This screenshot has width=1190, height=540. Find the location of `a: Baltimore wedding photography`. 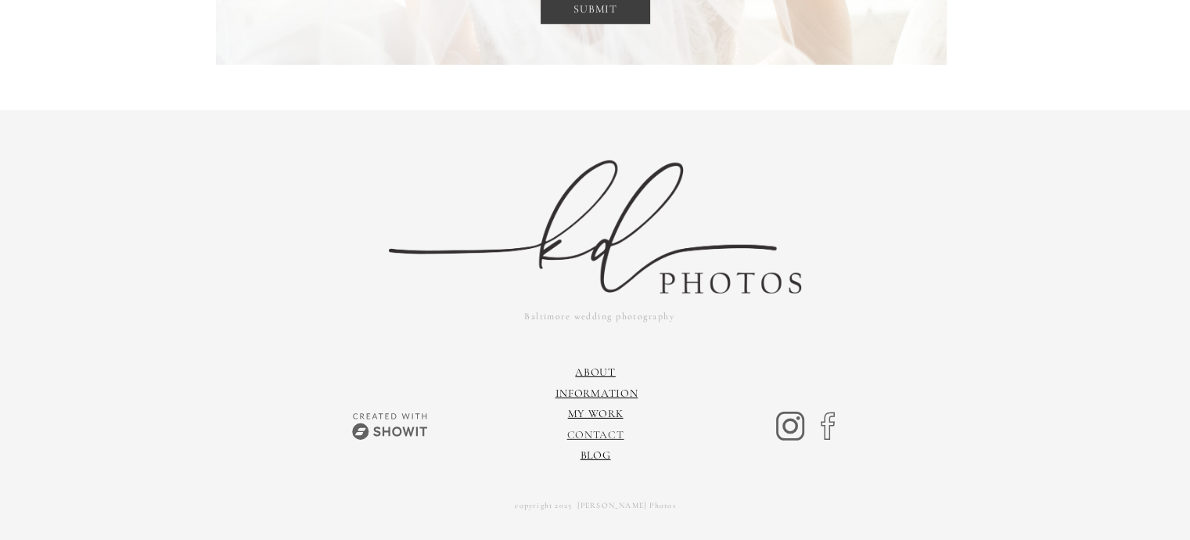

a: Baltimore wedding photography is located at coordinates (600, 315).